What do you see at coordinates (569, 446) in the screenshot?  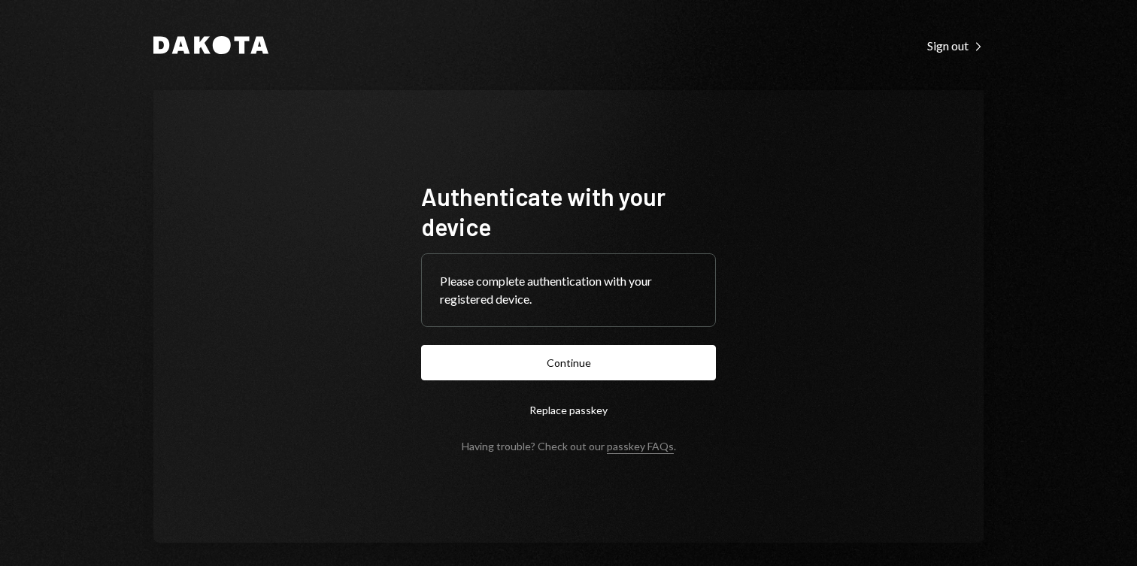 I see `div: Having trouble? Check out our .` at bounding box center [569, 446].